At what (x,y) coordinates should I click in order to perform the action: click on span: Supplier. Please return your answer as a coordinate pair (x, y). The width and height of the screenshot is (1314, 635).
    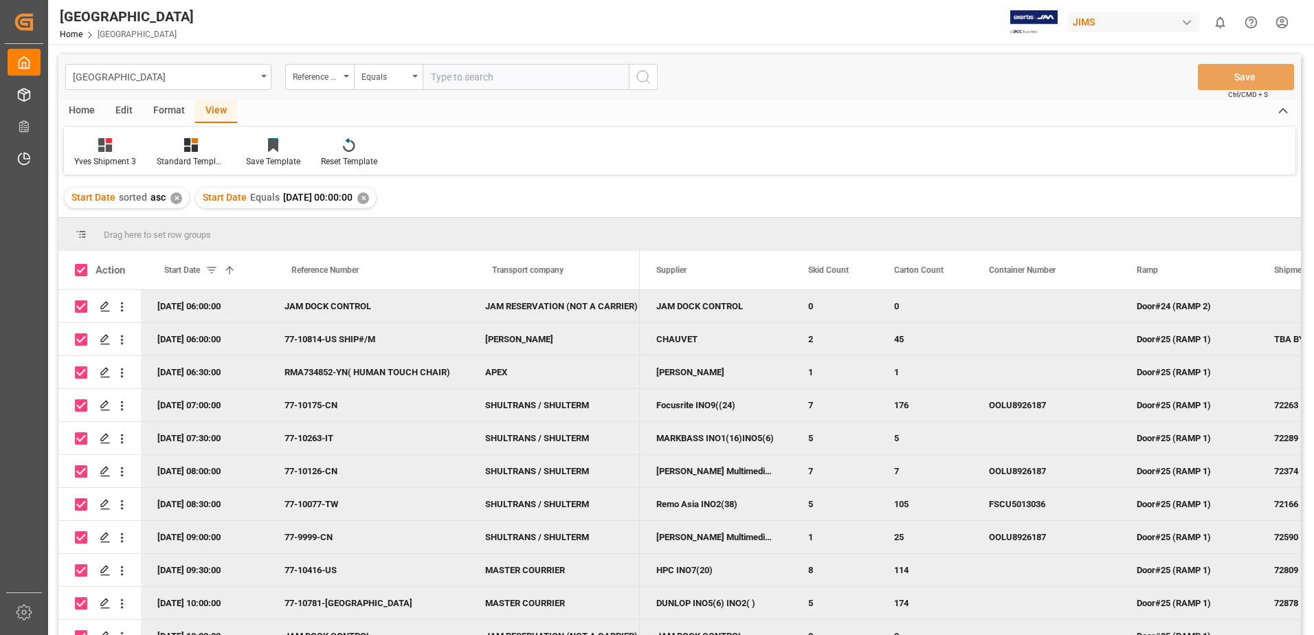
    Looking at the image, I should click on (672, 270).